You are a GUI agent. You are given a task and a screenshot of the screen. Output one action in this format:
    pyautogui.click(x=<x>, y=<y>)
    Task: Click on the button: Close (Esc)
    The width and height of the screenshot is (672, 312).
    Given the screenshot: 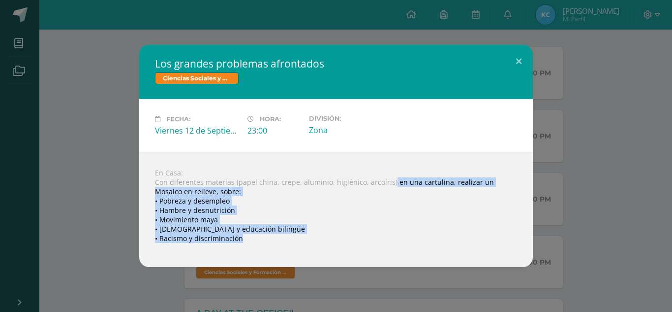 What is the action you would take?
    pyautogui.click(x=519, y=62)
    